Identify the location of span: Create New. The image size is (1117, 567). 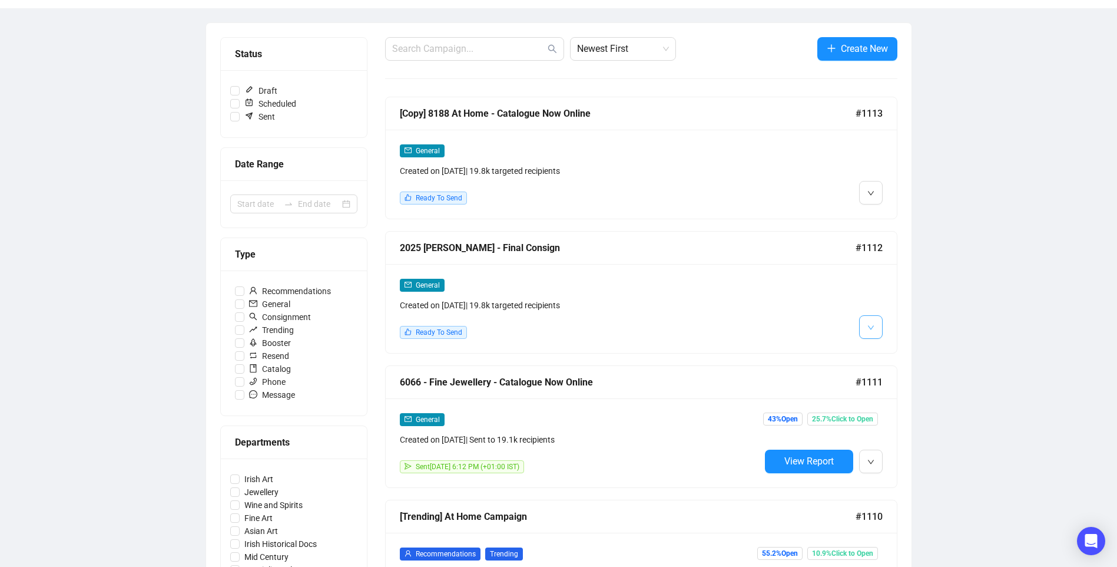
(865, 48).